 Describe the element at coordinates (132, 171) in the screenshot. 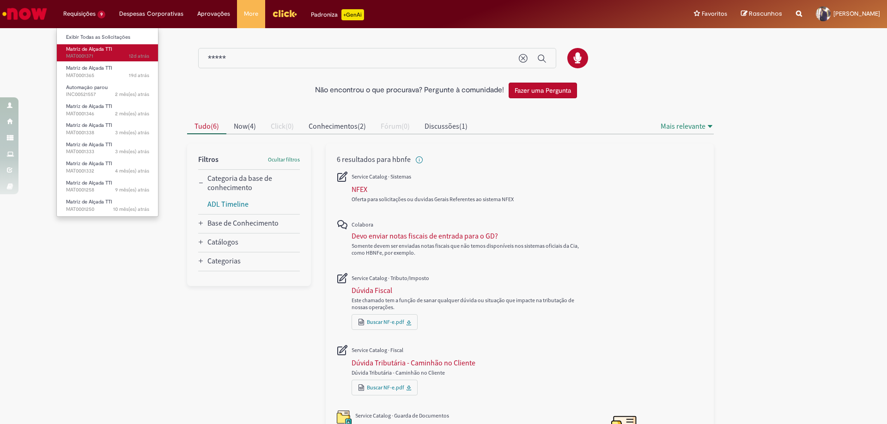

I see `span: 4 mês(es) atrás` at that location.